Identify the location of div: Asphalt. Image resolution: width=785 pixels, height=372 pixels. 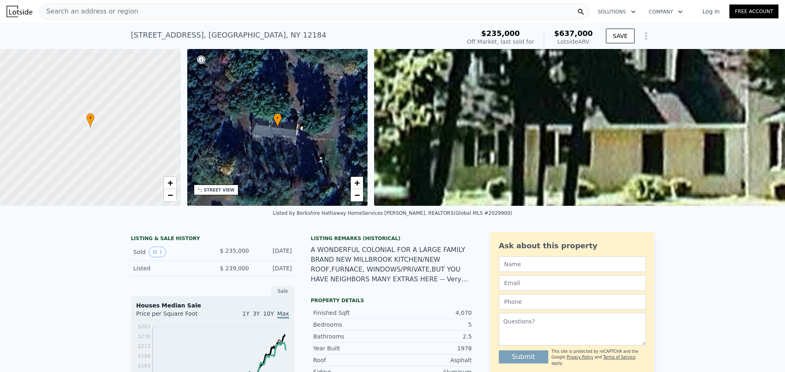
(432, 361).